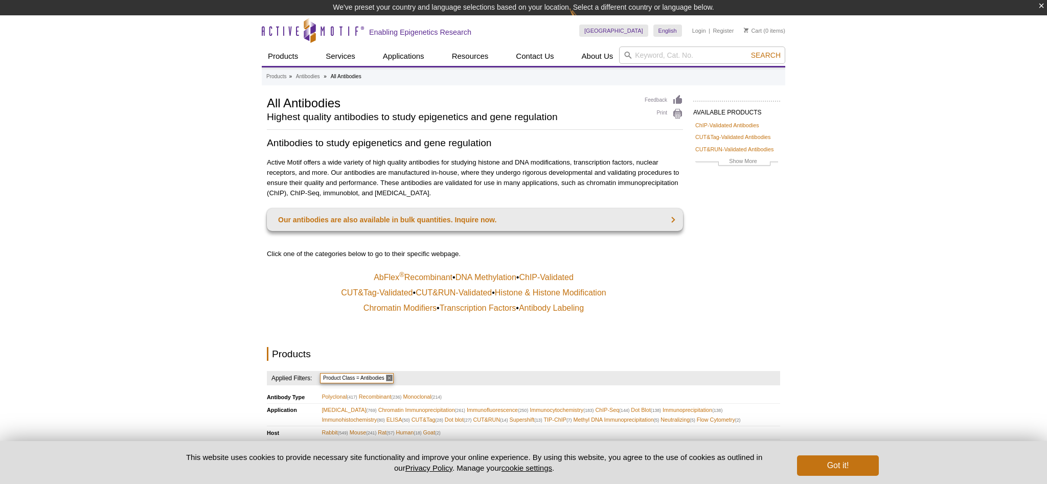 Image resolution: width=1047 pixels, height=484 pixels. What do you see at coordinates (764, 31) in the screenshot?
I see `li: (0 items)` at bounding box center [764, 31].